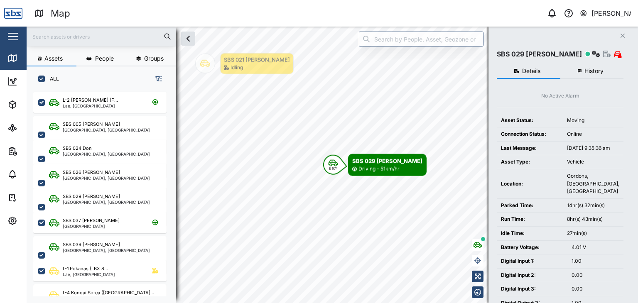 The image size is (638, 303). I want to click on input: Search assets or drivers, so click(101, 37).